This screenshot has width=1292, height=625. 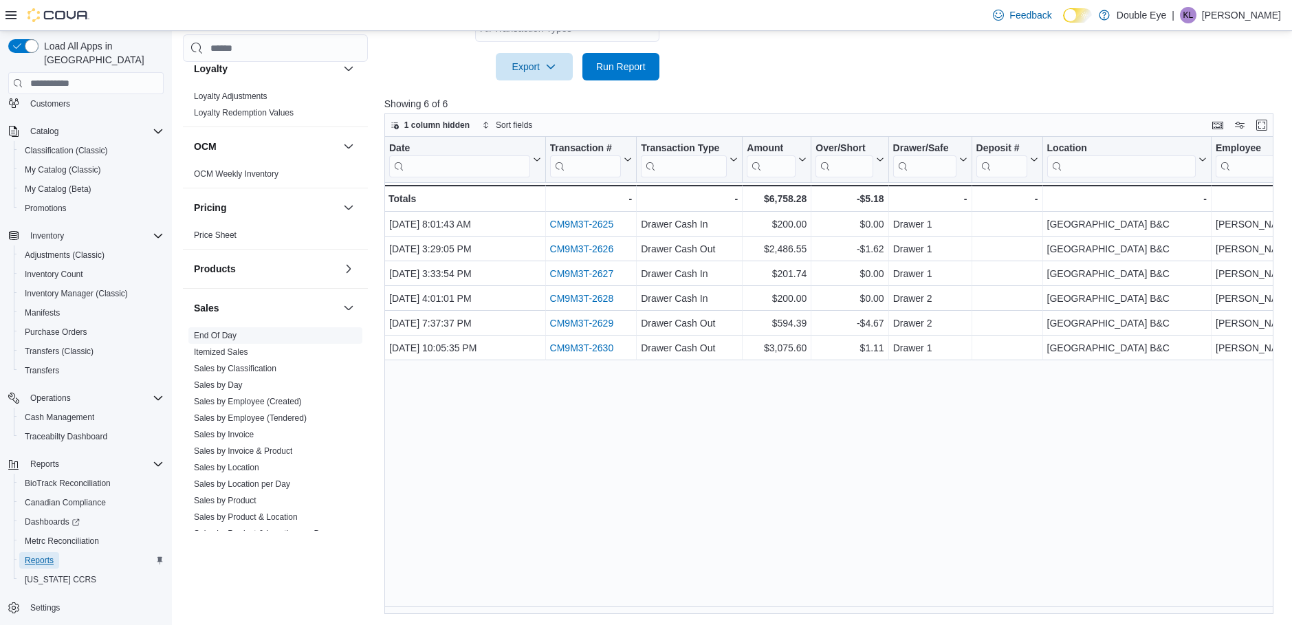 What do you see at coordinates (275, 107) in the screenshot?
I see `div: Loyalty` at bounding box center [275, 107].